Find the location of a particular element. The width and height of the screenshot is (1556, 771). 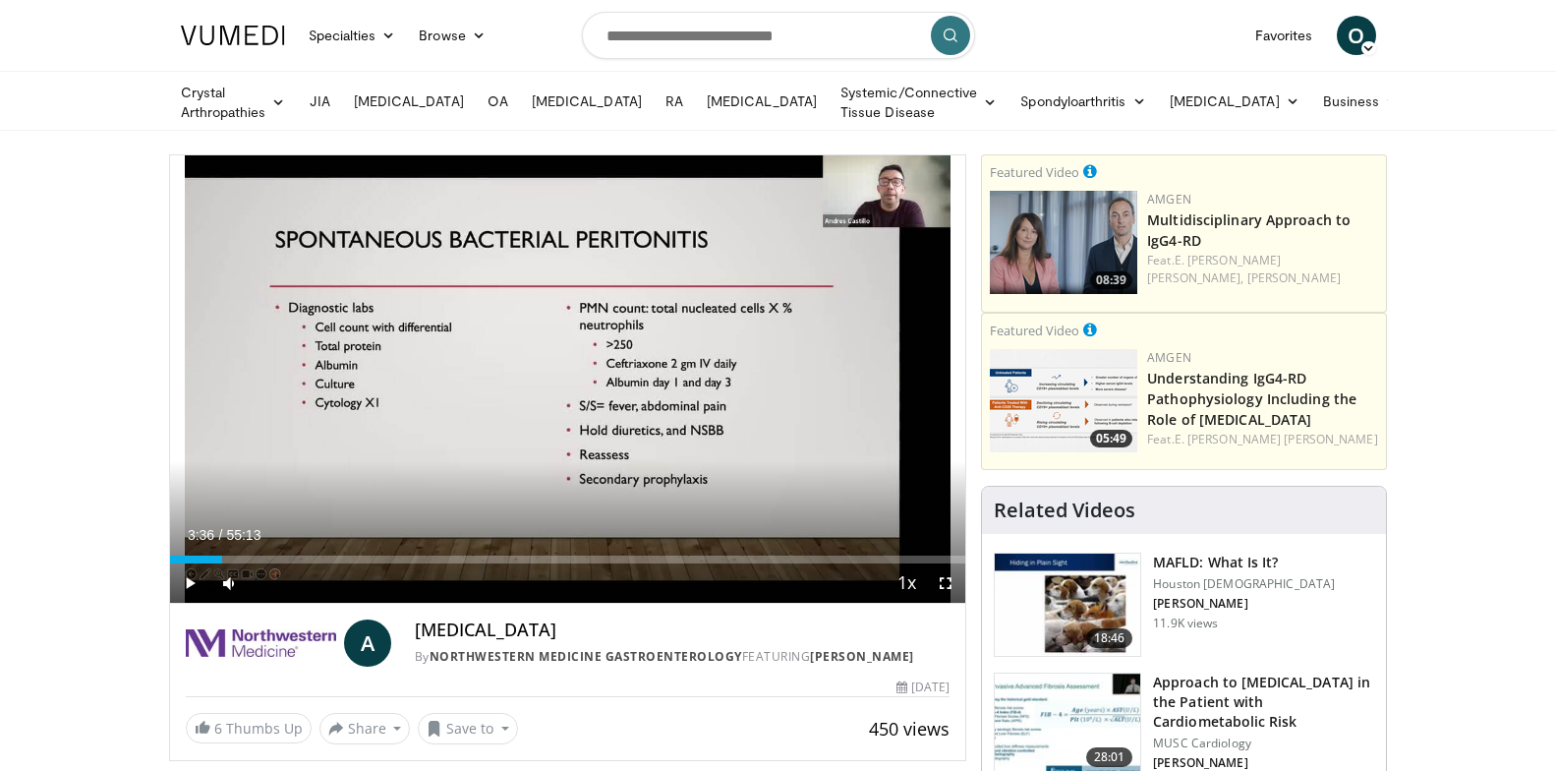

h4: Related Videos is located at coordinates (1064, 510).